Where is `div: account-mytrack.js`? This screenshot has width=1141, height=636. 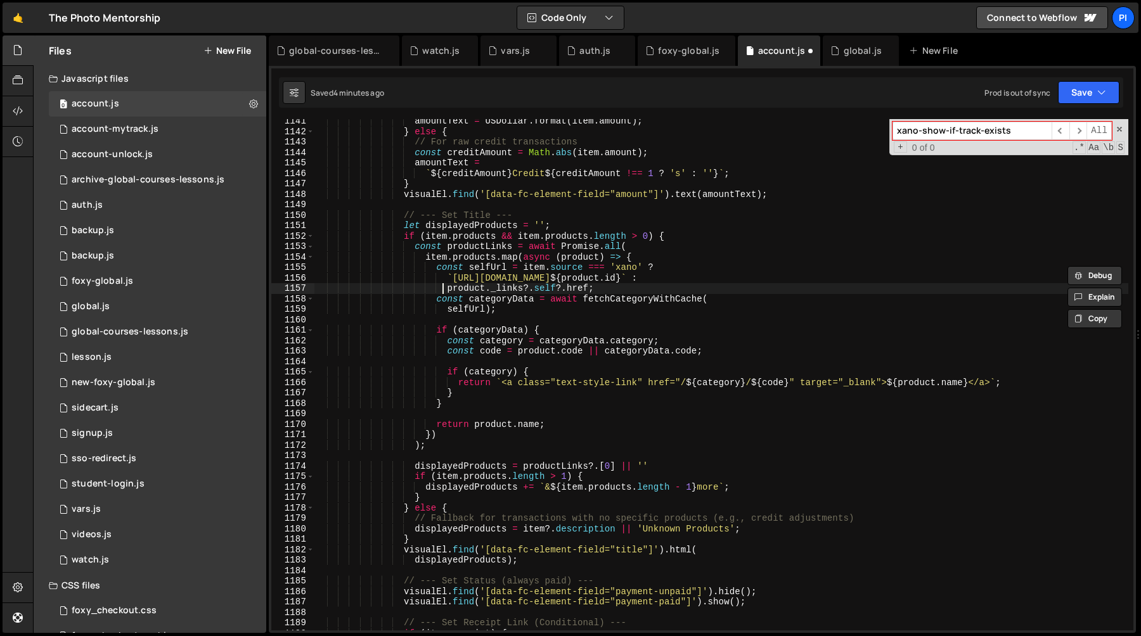 div: account-mytrack.js is located at coordinates (115, 129).